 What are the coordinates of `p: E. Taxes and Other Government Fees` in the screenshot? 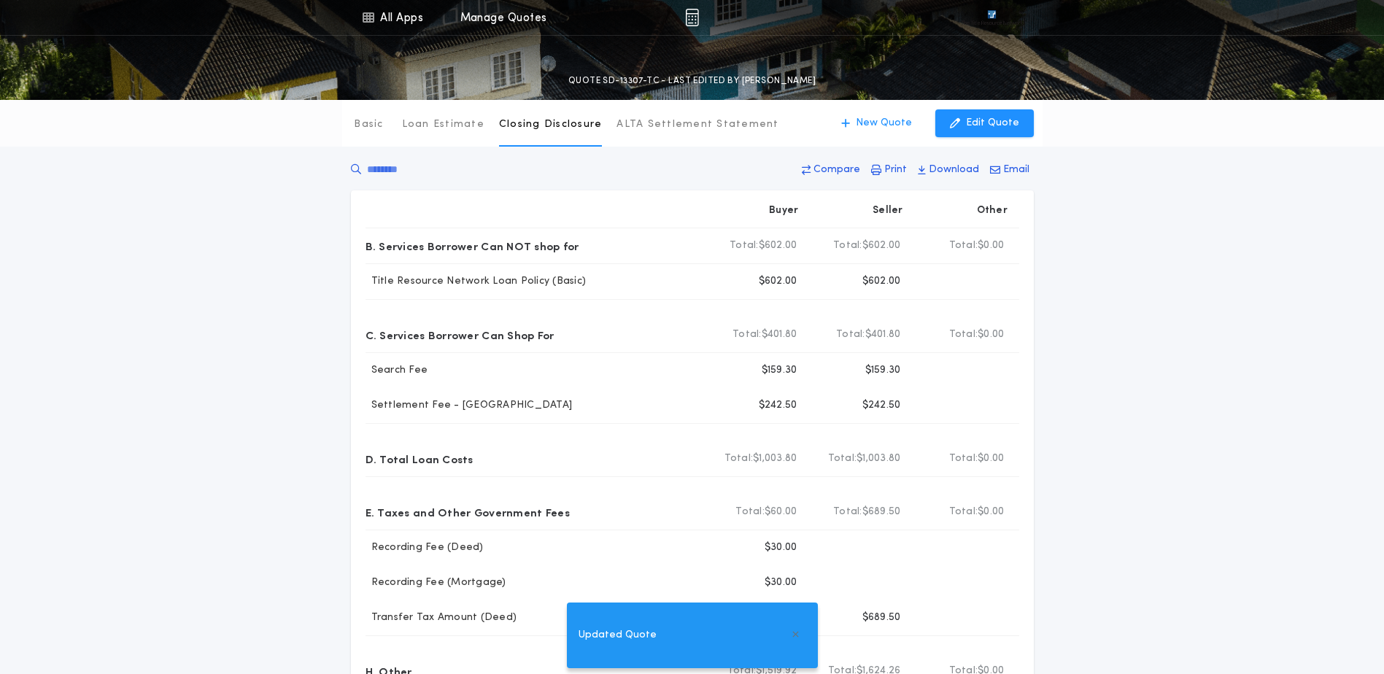 It's located at (467, 512).